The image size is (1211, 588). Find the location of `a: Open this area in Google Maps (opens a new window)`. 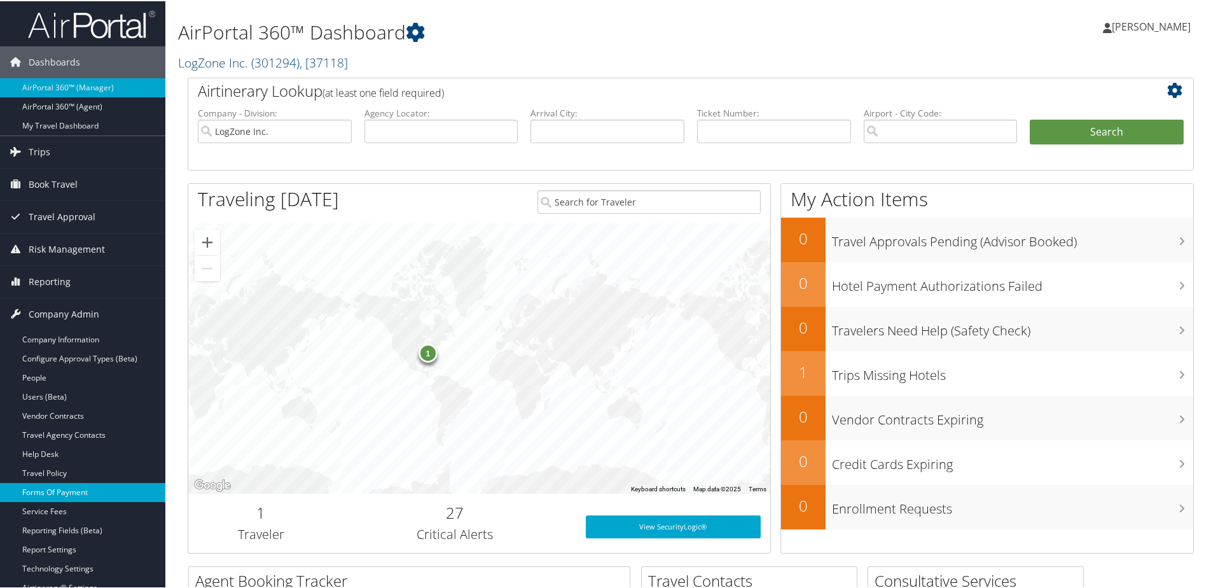

a: Open this area in Google Maps (opens a new window) is located at coordinates (212, 484).